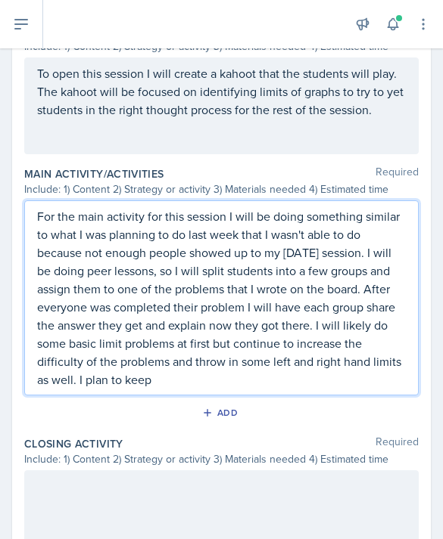 The width and height of the screenshot is (443, 539). I want to click on label: Main Activity/Activities, so click(94, 174).